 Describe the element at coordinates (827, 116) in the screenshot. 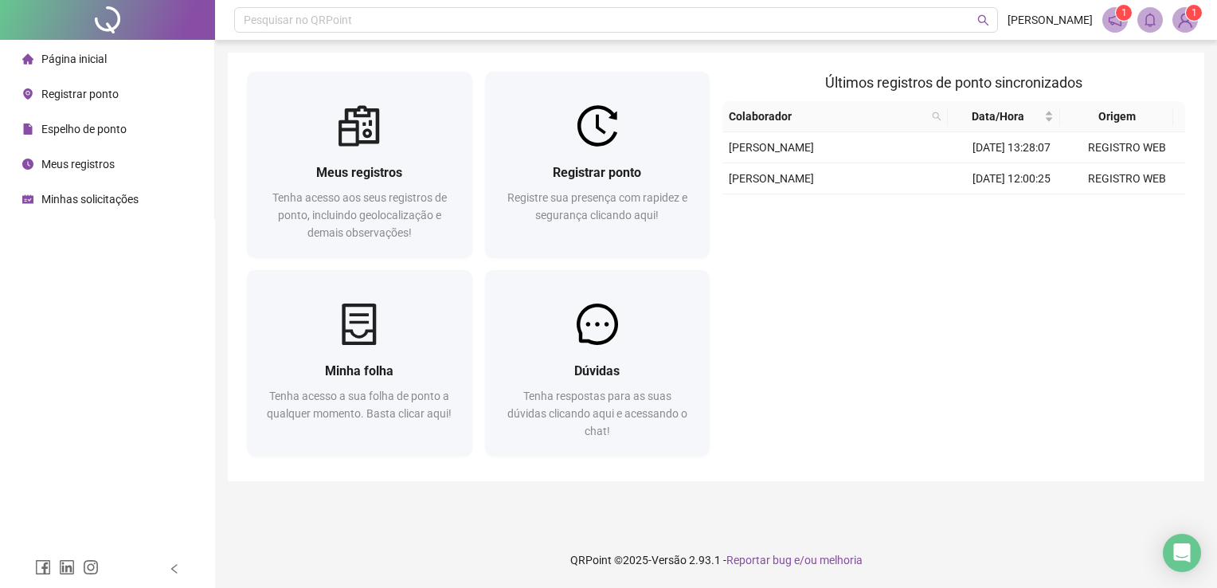

I see `span: Colaborador` at that location.